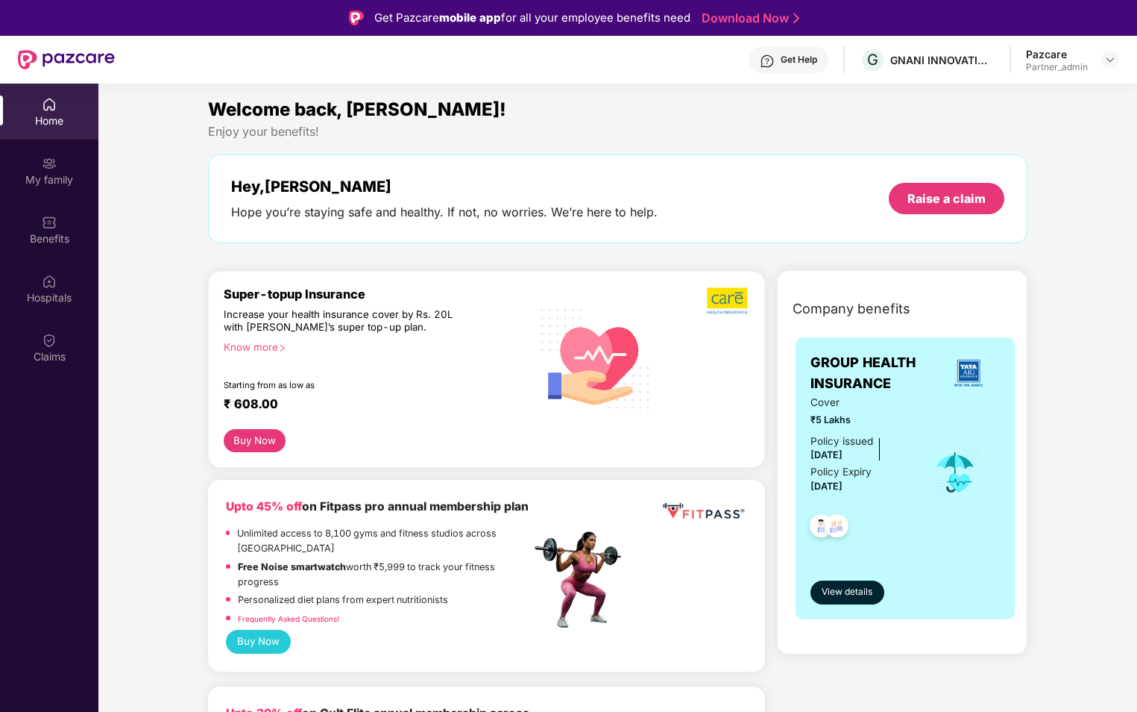  I want to click on div: Pazcare, so click(1057, 54).